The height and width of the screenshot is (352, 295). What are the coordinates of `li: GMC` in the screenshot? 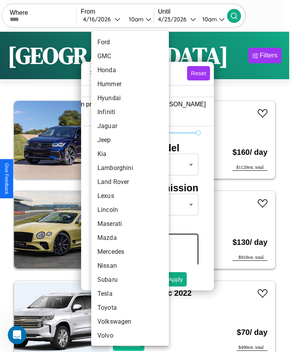 It's located at (130, 56).